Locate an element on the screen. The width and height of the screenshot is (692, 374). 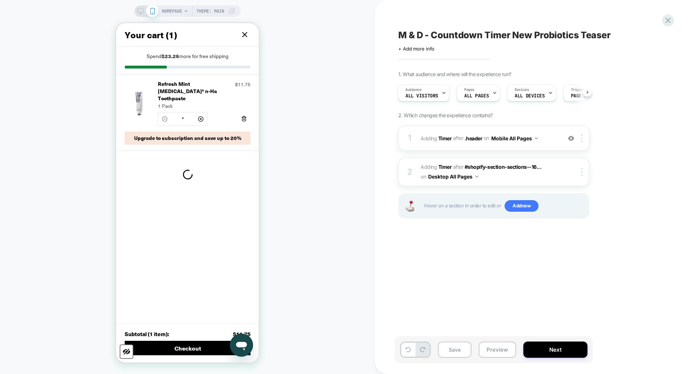
span: #shopify-section-sections--16... is located at coordinates (503, 166).